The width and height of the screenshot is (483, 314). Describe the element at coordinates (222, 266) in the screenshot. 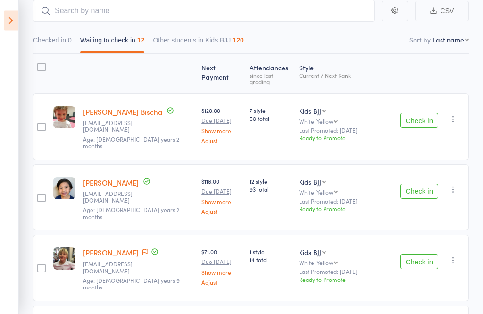

I see `div: $71.00` at that location.